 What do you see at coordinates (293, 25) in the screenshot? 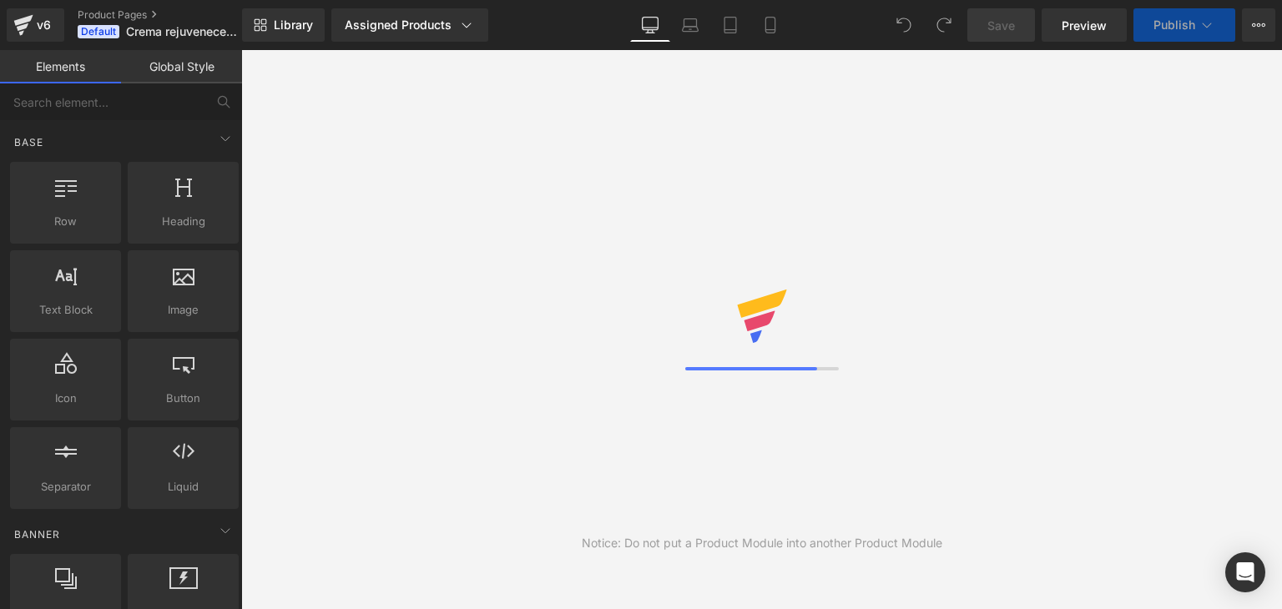
I see `span: Library` at bounding box center [293, 25].